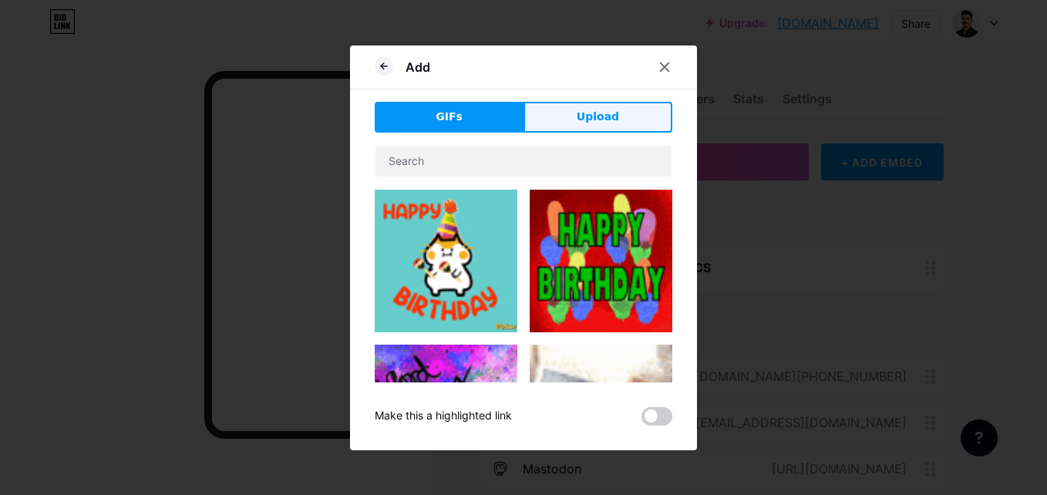  What do you see at coordinates (524, 161) in the screenshot?
I see `input: Search` at bounding box center [524, 161].